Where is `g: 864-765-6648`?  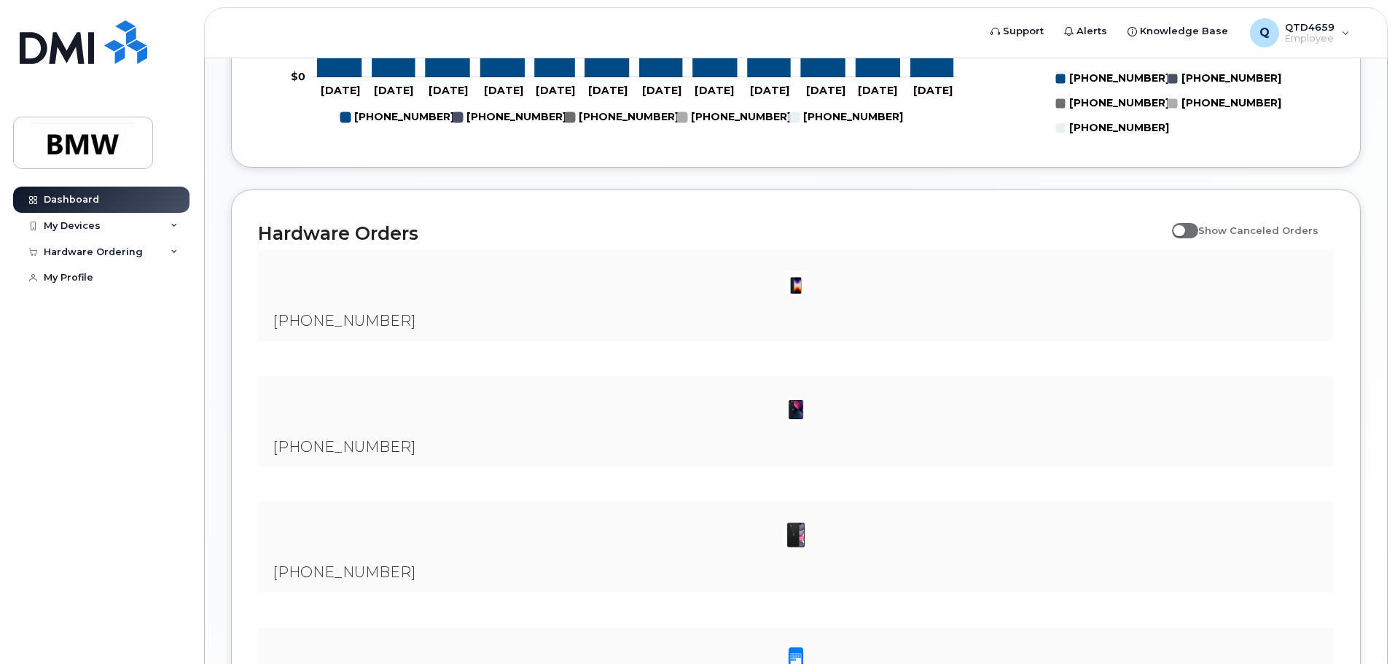
g: 864-765-6648 is located at coordinates (510, 117).